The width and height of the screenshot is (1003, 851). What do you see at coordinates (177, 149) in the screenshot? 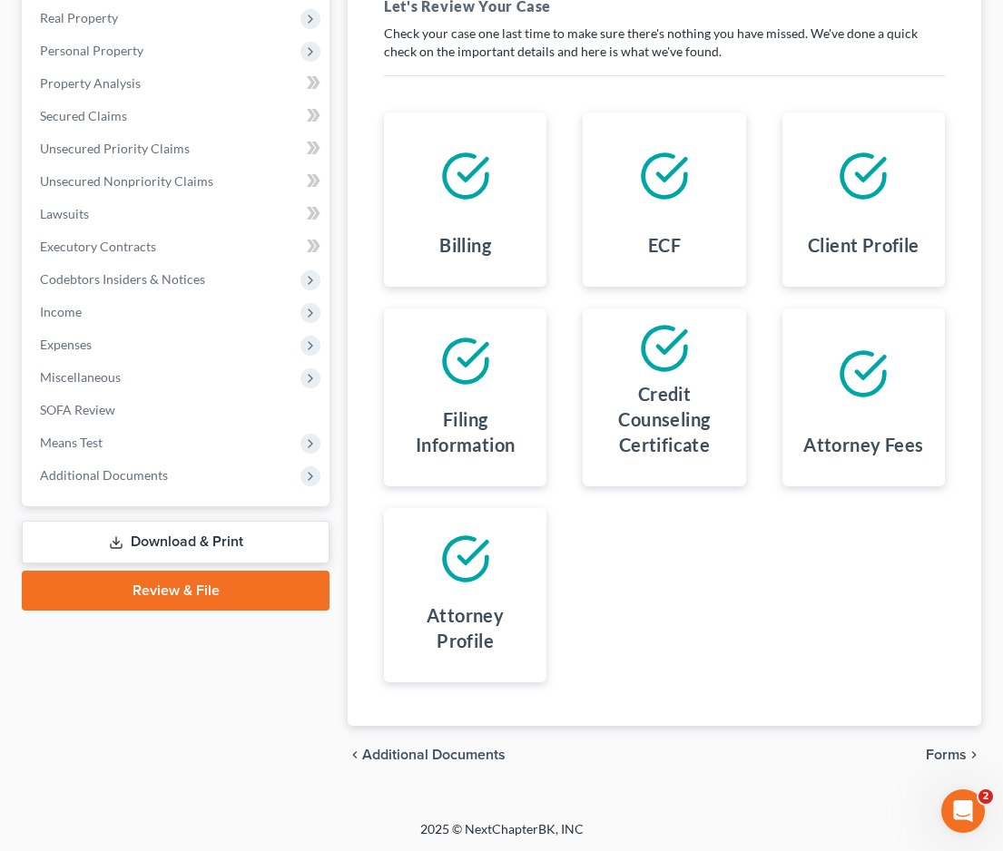
I see `a: Unsecured Priority Claims` at bounding box center [177, 149].